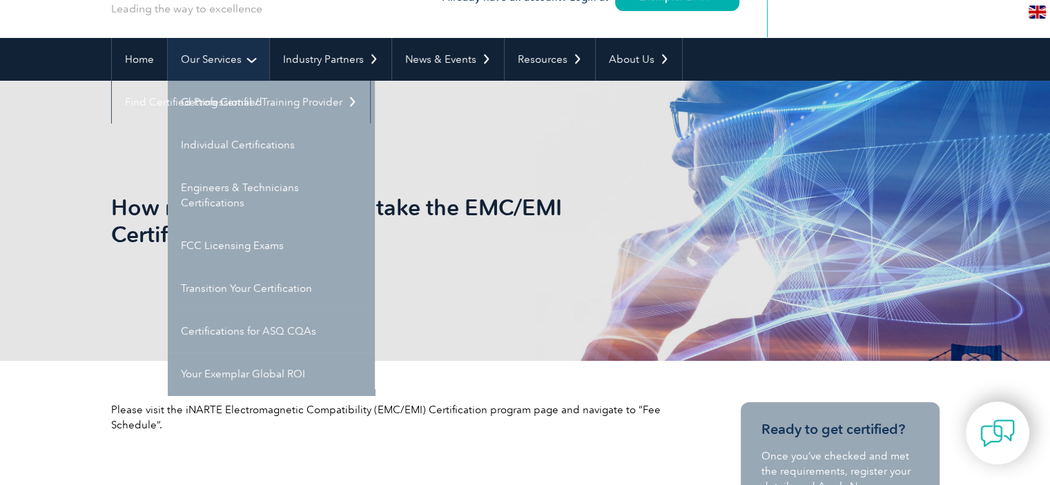 Image resolution: width=1050 pixels, height=485 pixels. What do you see at coordinates (271, 331) in the screenshot?
I see `a: Certifications for ASQ CQAs` at bounding box center [271, 331].